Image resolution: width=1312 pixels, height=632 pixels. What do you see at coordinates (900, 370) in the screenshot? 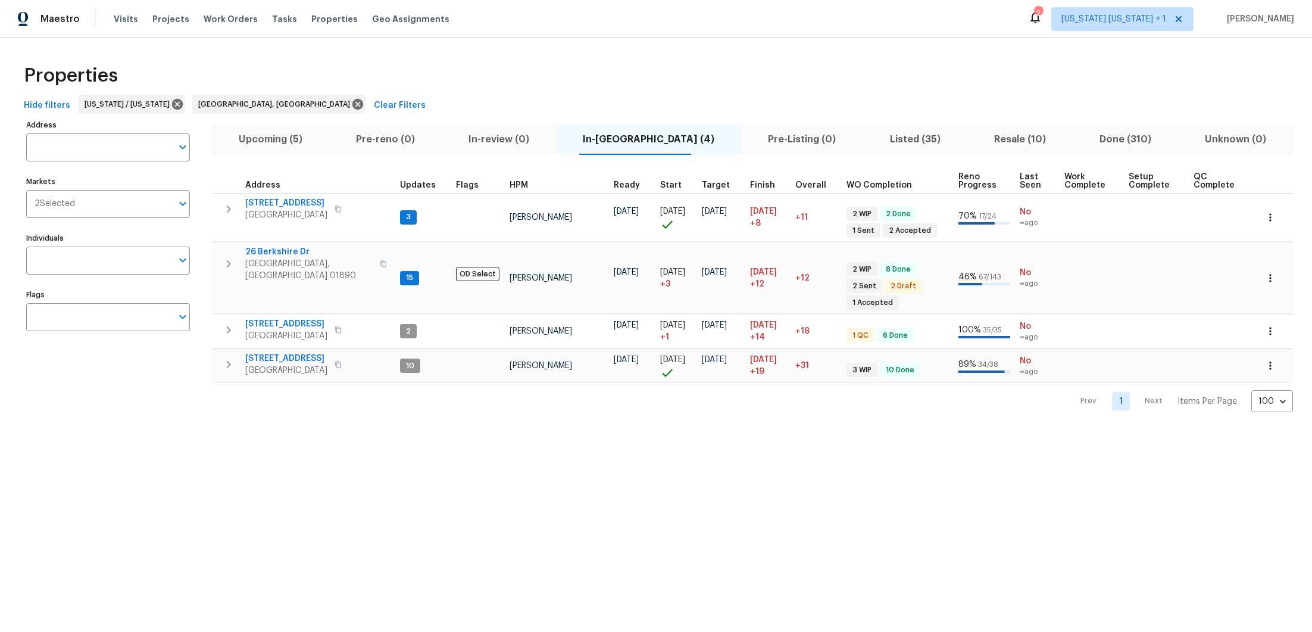
I see `span: 10 Done` at bounding box center [900, 370].